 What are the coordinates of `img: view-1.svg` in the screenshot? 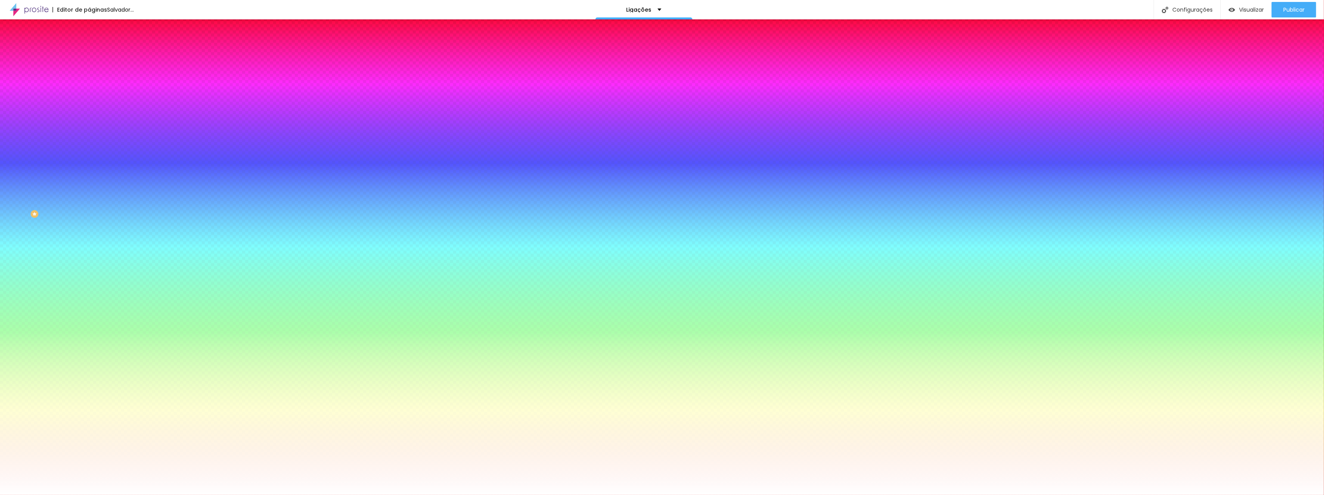 It's located at (1231, 10).